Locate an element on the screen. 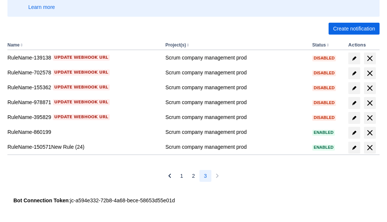 This screenshot has width=387, height=222. span: Learn more is located at coordinates (42, 7).